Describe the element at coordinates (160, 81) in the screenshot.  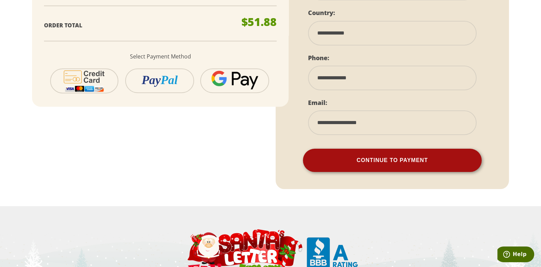
I see `button: PayPal` at that location.